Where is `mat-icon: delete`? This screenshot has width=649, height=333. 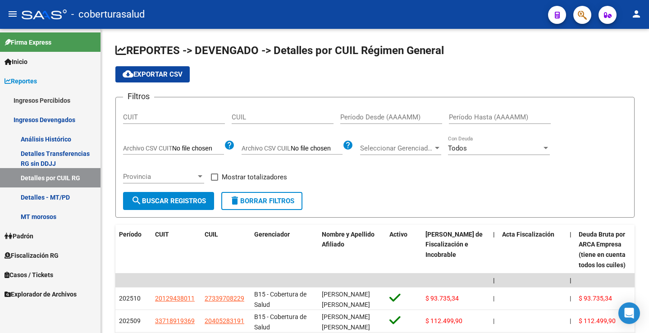 mat-icon: delete is located at coordinates (235, 200).